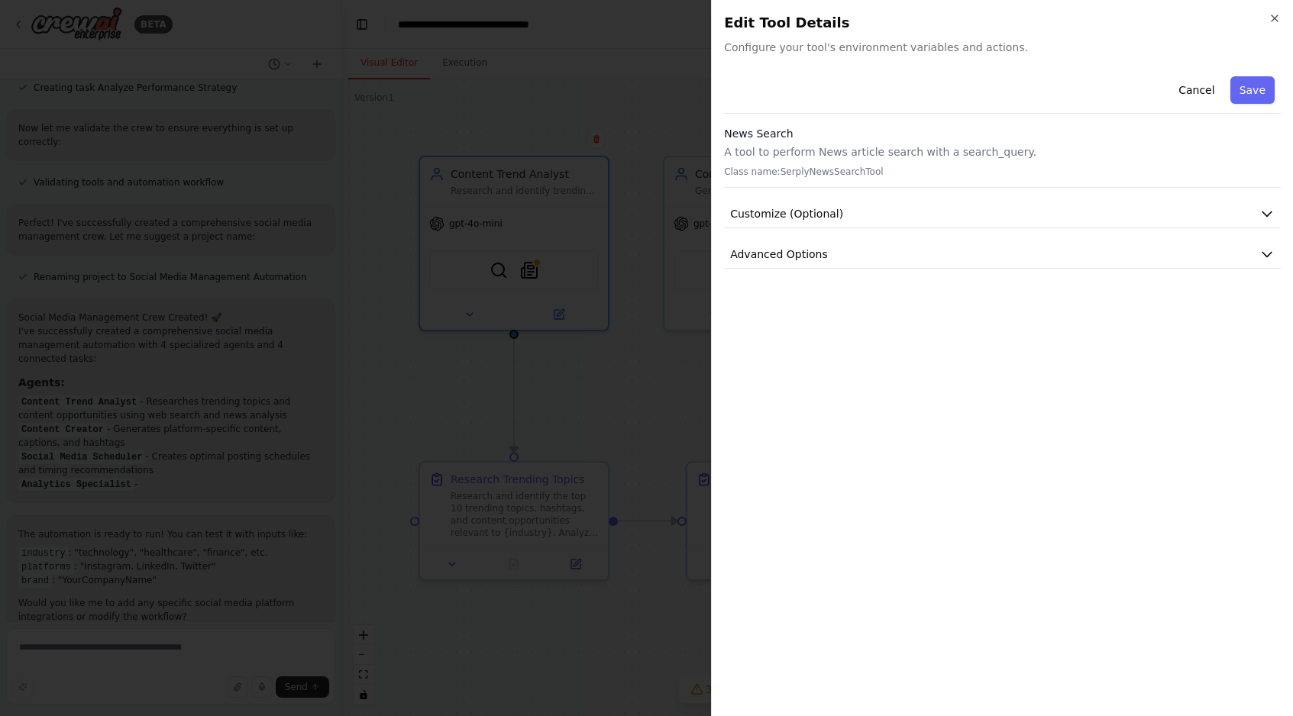 The height and width of the screenshot is (716, 1293). I want to click on button: Advanced Options, so click(1002, 254).